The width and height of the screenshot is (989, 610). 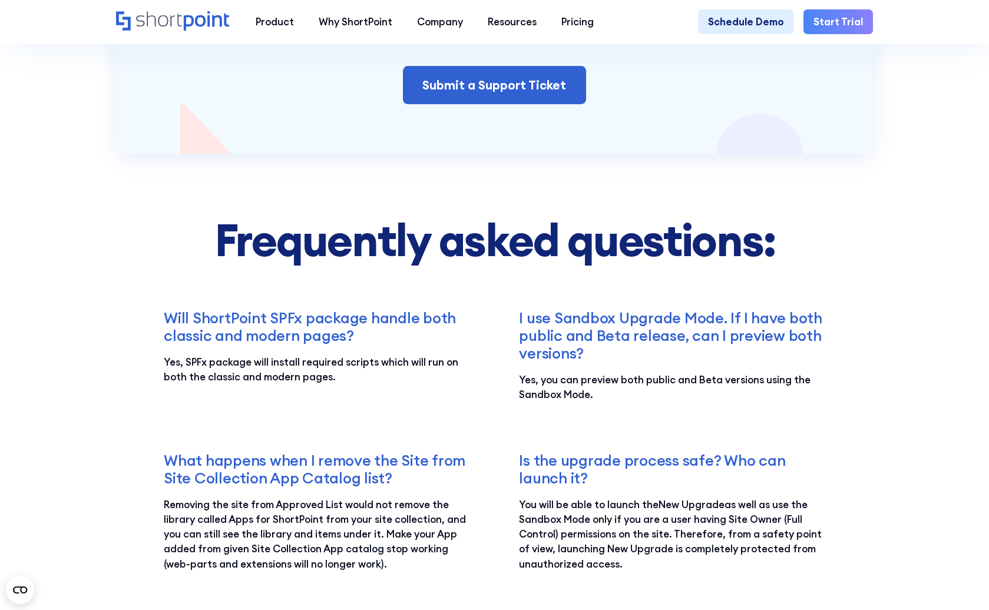 What do you see at coordinates (173, 22) in the screenshot?
I see `a: Home` at bounding box center [173, 22].